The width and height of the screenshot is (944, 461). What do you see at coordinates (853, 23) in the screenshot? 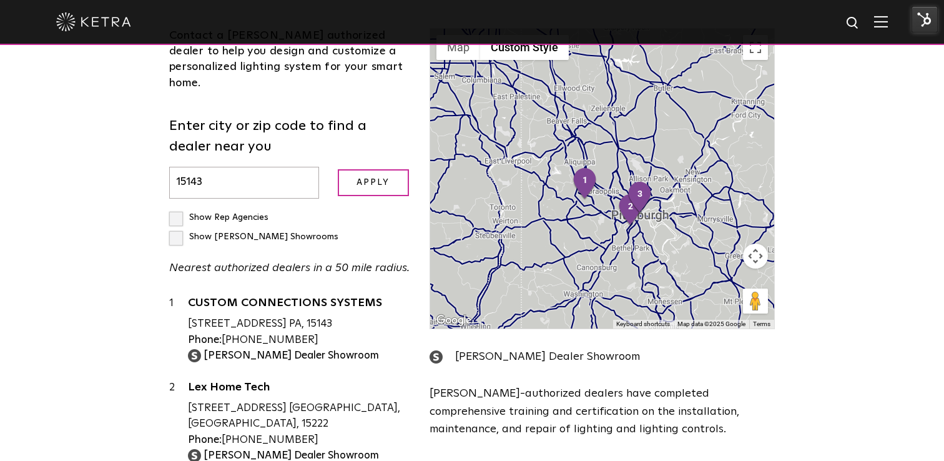
I see `img: search icon` at bounding box center [853, 23].